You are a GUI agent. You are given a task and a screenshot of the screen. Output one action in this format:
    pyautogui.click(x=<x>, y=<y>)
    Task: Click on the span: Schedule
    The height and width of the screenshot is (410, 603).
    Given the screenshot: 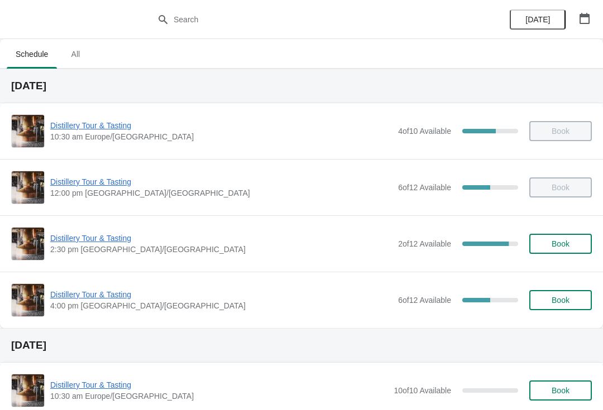 What is the action you would take?
    pyautogui.click(x=32, y=54)
    